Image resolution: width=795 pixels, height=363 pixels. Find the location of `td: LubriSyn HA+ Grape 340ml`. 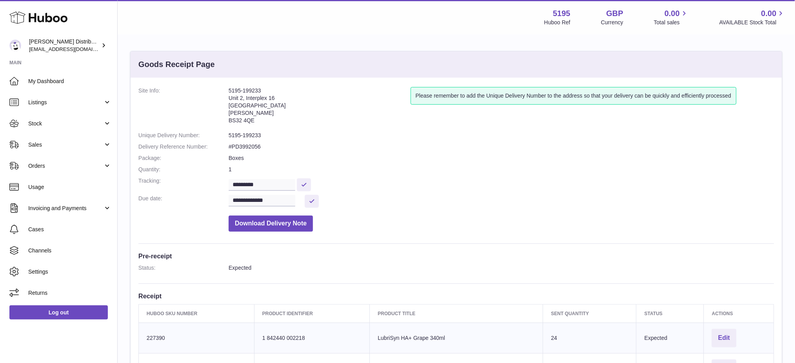

td: LubriSyn HA+ Grape 340ml is located at coordinates (456, 338).